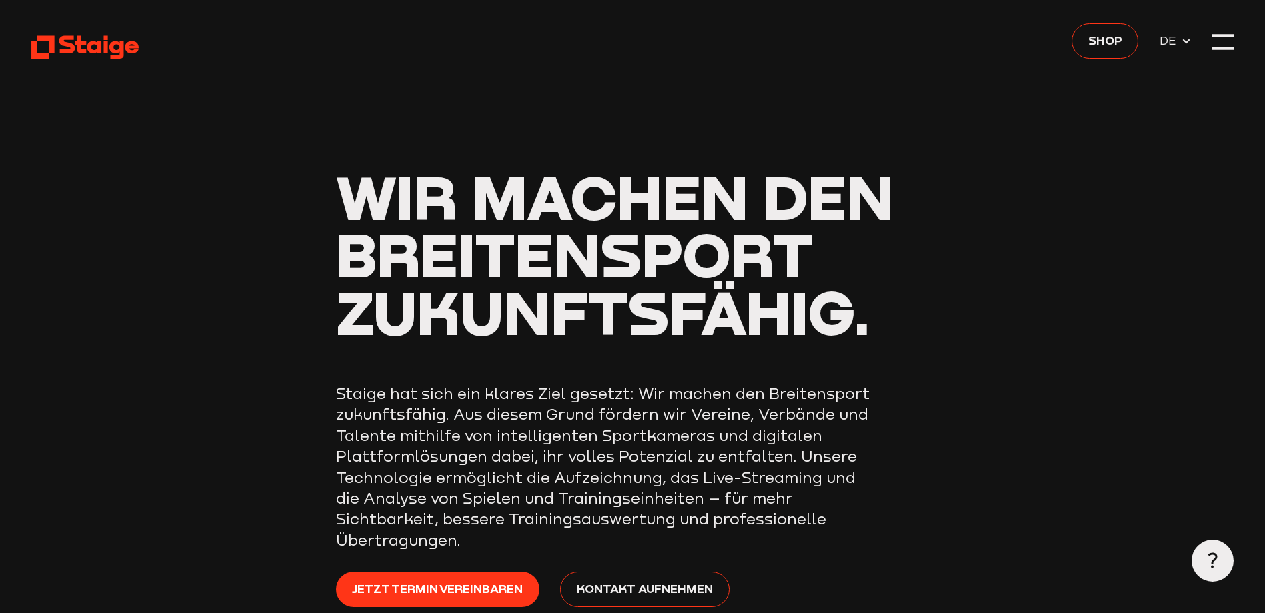 This screenshot has height=613, width=1265. I want to click on span: Wir machen den Breitensport zukunftsfähig., so click(615, 254).